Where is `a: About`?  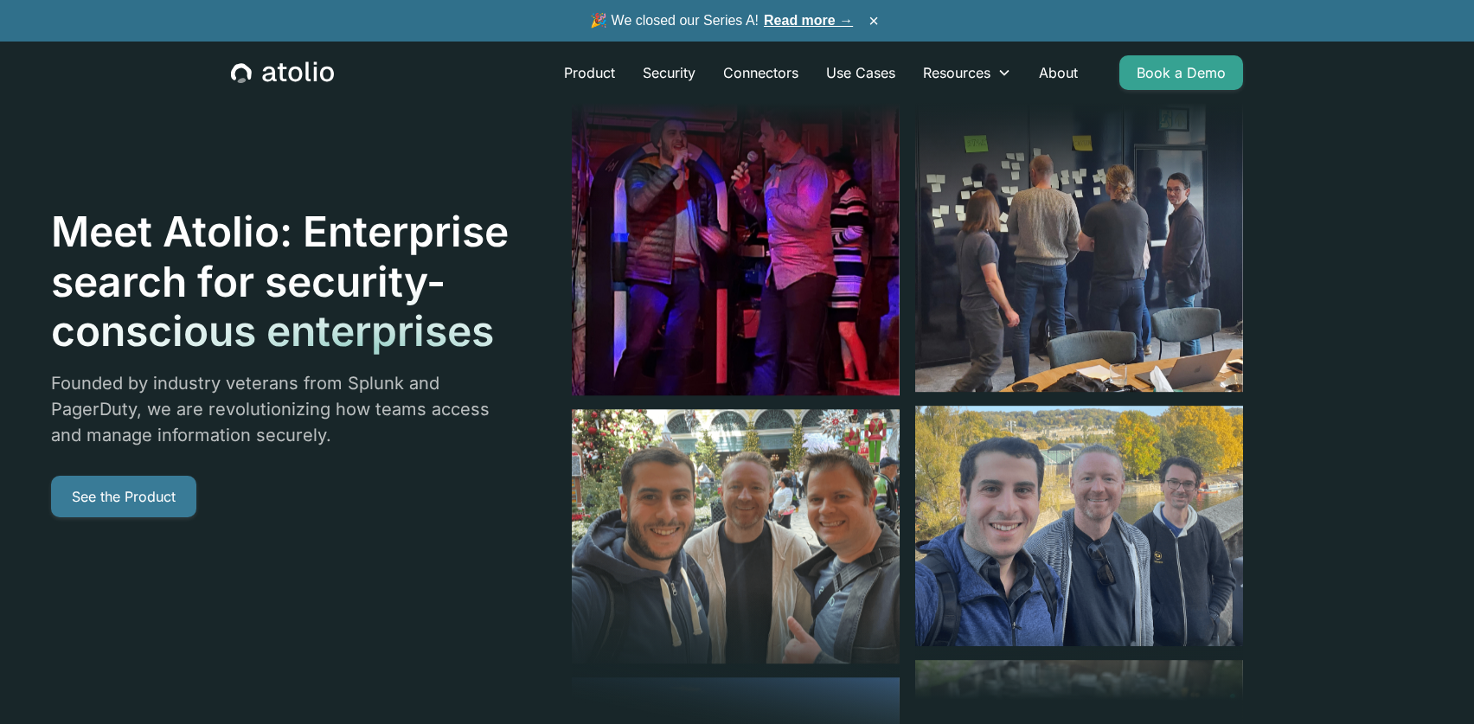
a: About is located at coordinates (1058, 73).